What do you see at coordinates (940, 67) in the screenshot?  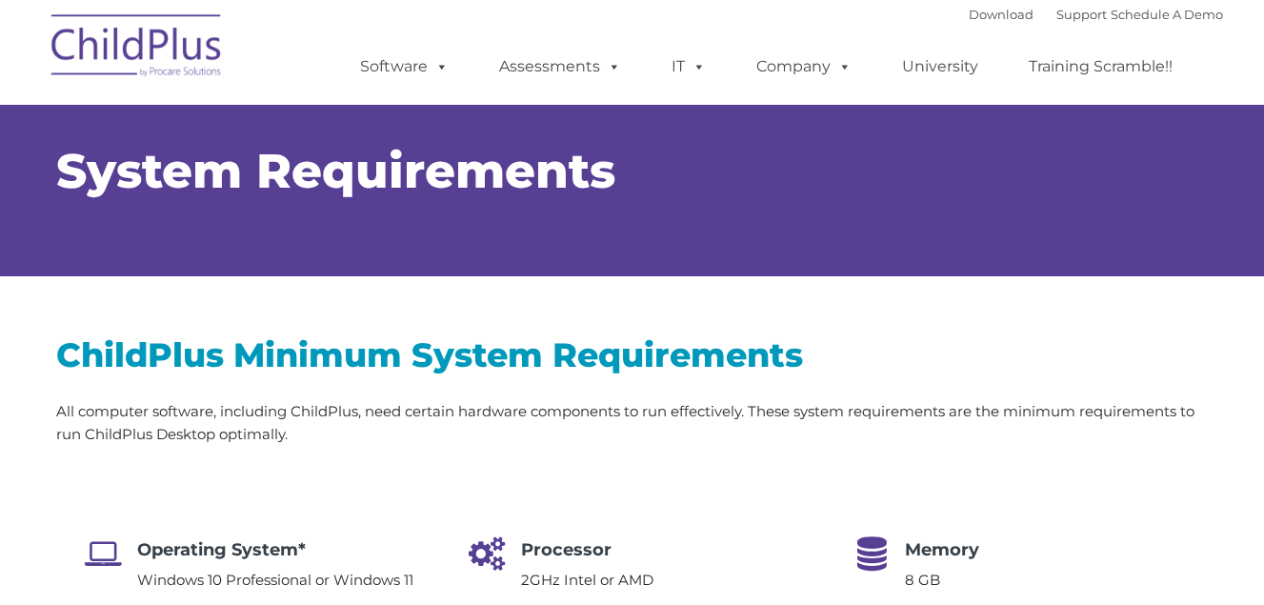 I see `a: University` at bounding box center [940, 67].